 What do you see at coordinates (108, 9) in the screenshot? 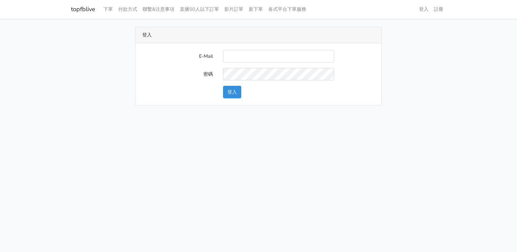
I see `a: 下單` at bounding box center [108, 9].